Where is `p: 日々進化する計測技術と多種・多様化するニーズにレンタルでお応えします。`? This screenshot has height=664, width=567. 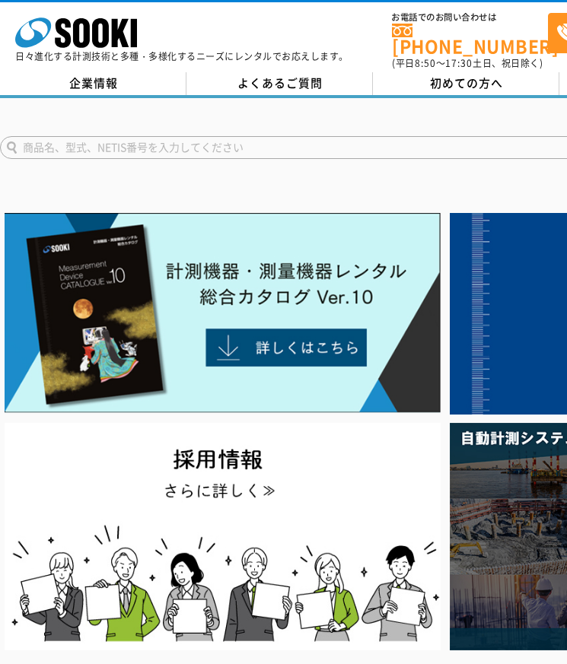
p: 日々進化する計測技術と多種・多様化するニーズにレンタルでお応えします。 is located at coordinates (182, 56).